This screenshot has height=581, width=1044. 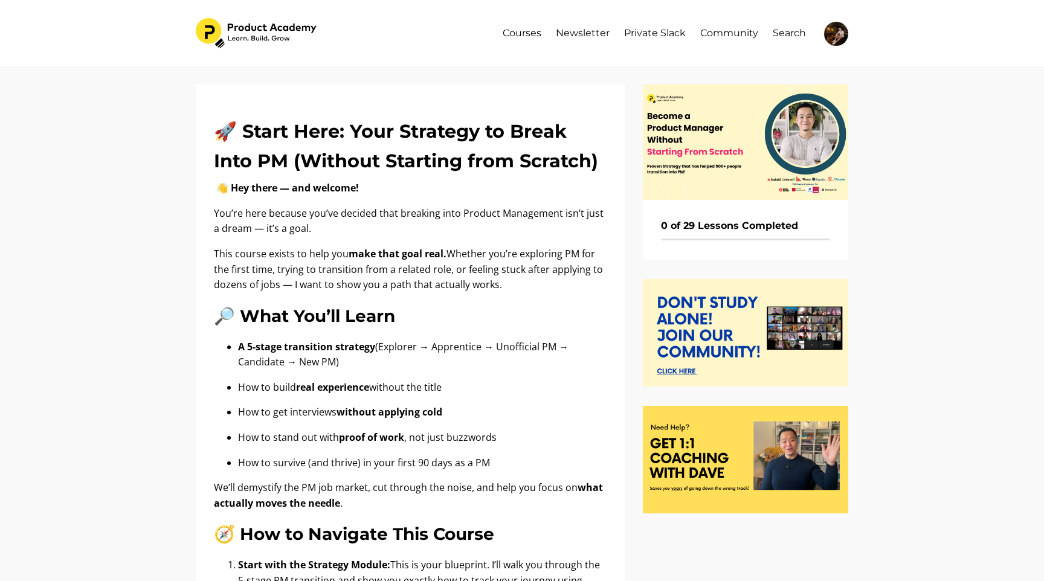 What do you see at coordinates (410, 221) in the screenshot?
I see `p: You’re here because you’ve decided that breaking into Product Management isn’t just a dream — it’...` at bounding box center [410, 221].